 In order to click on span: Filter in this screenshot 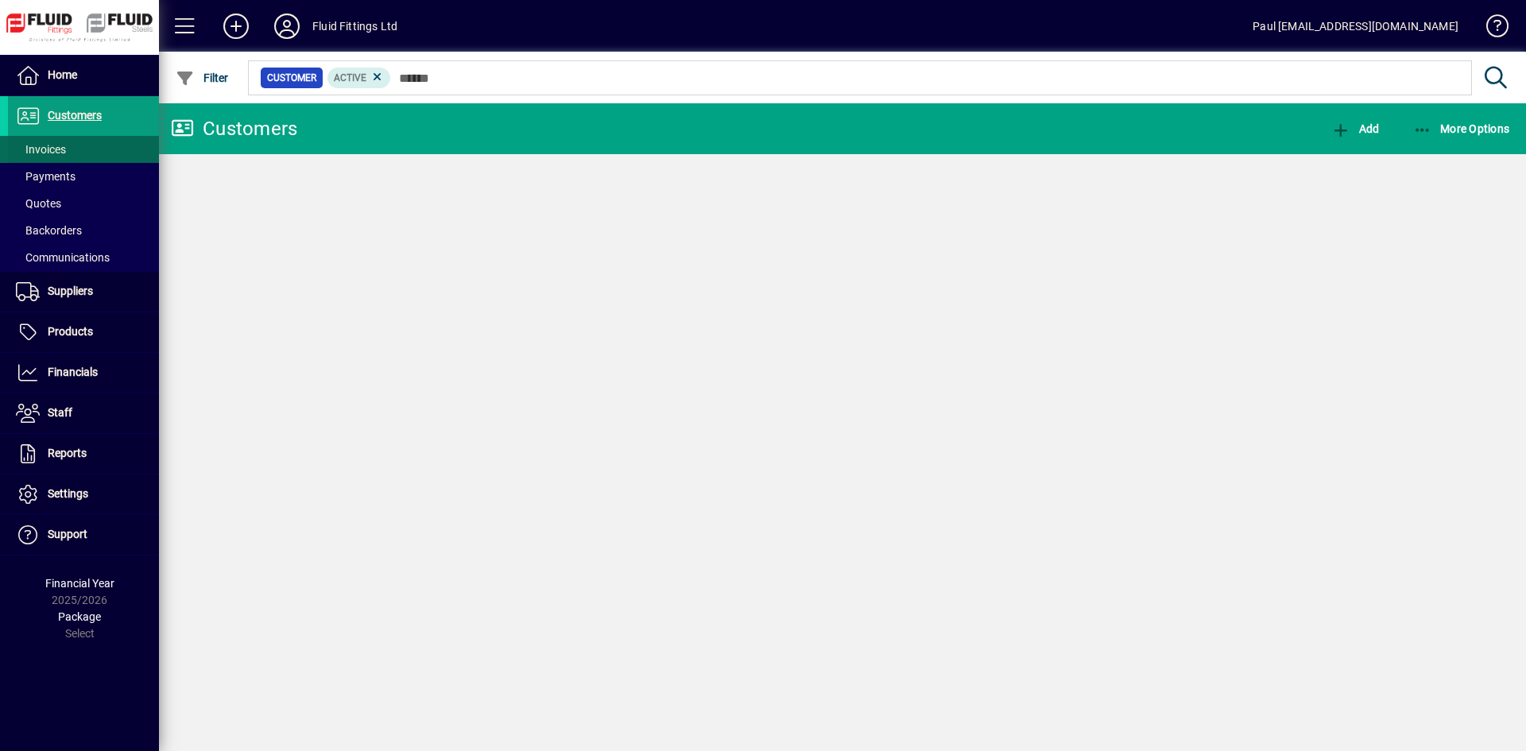, I will do `click(202, 78)`.